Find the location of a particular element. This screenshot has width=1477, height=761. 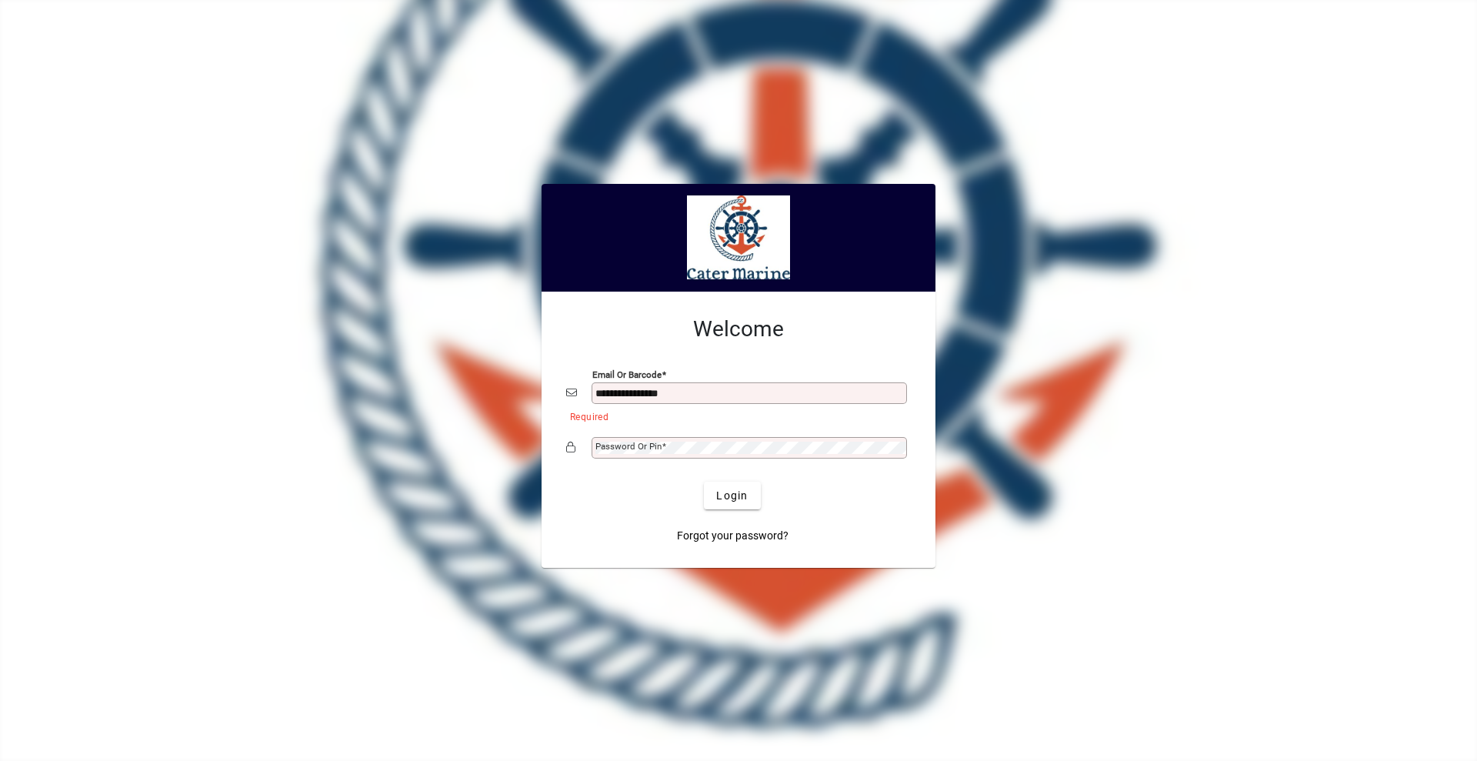

mat-label: Password or Pin is located at coordinates (628, 446).